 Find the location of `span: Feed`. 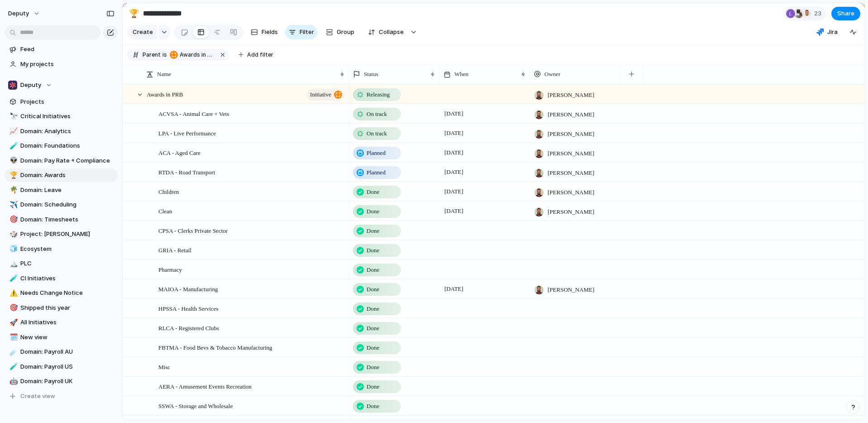

span: Feed is located at coordinates (67, 49).